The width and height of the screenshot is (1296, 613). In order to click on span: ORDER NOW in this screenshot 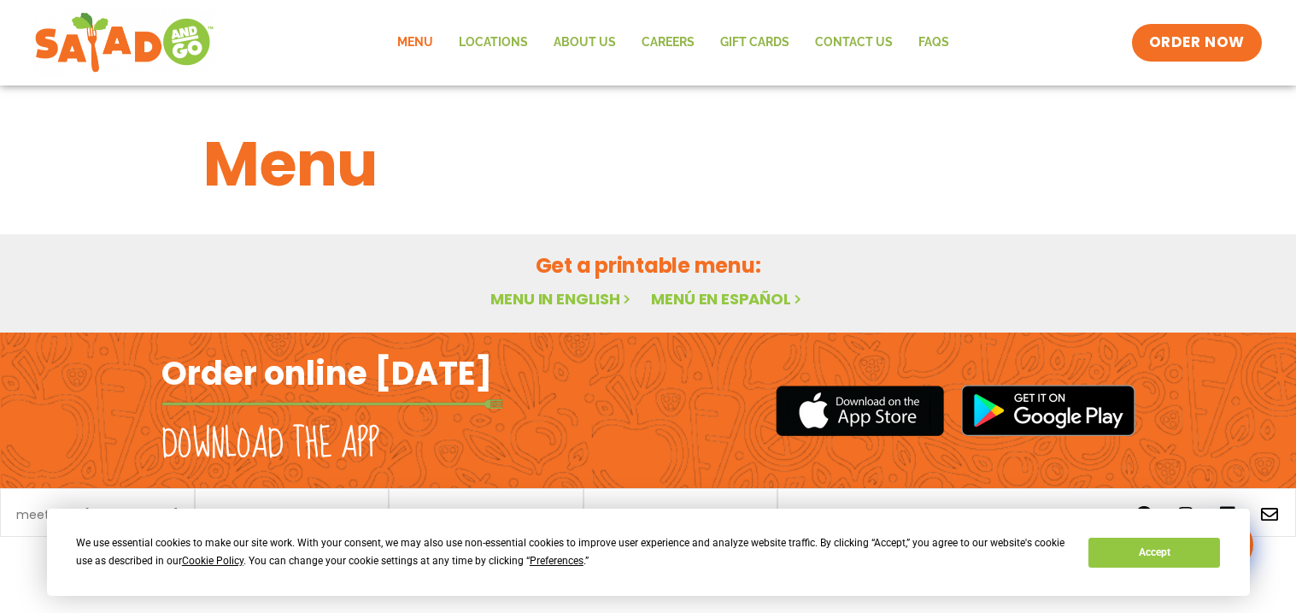, I will do `click(1197, 43)`.